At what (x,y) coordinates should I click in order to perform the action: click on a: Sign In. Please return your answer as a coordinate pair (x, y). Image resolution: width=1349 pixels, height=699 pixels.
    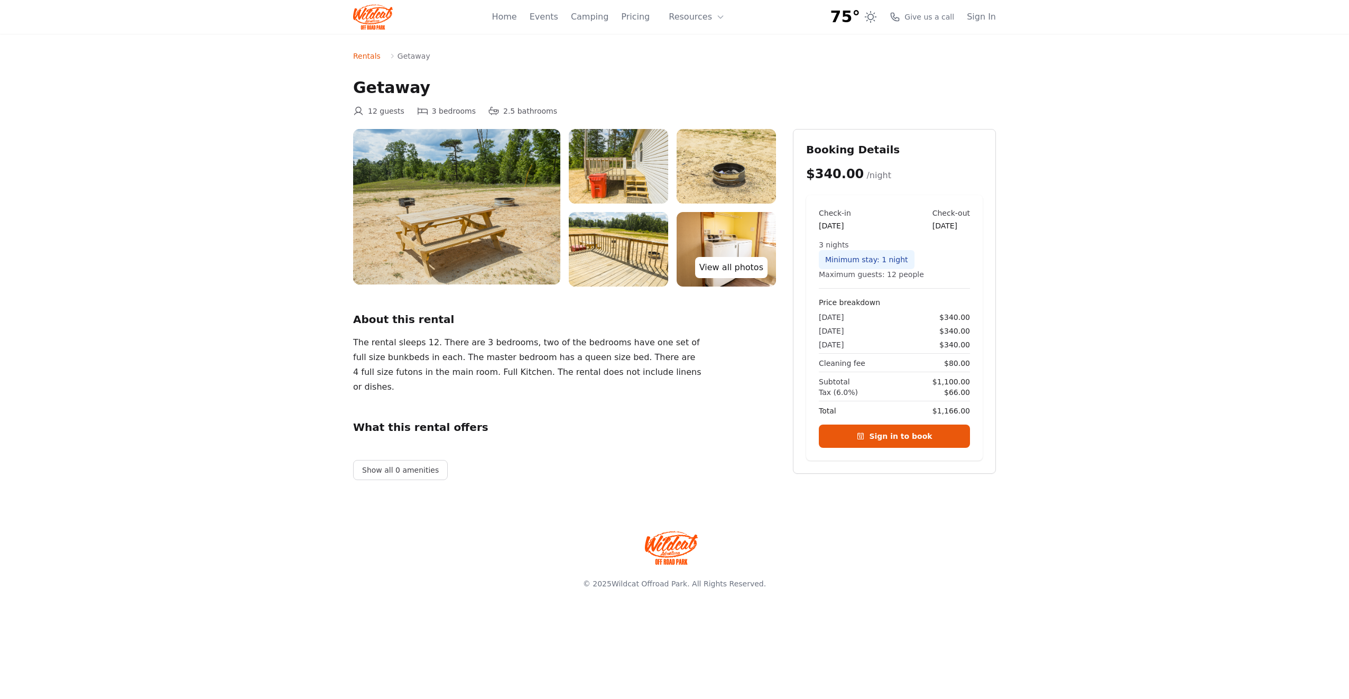
    Looking at the image, I should click on (981, 17).